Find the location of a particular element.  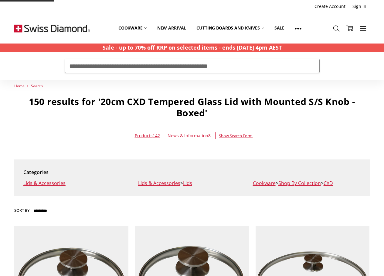

a: Search is located at coordinates (37, 86).